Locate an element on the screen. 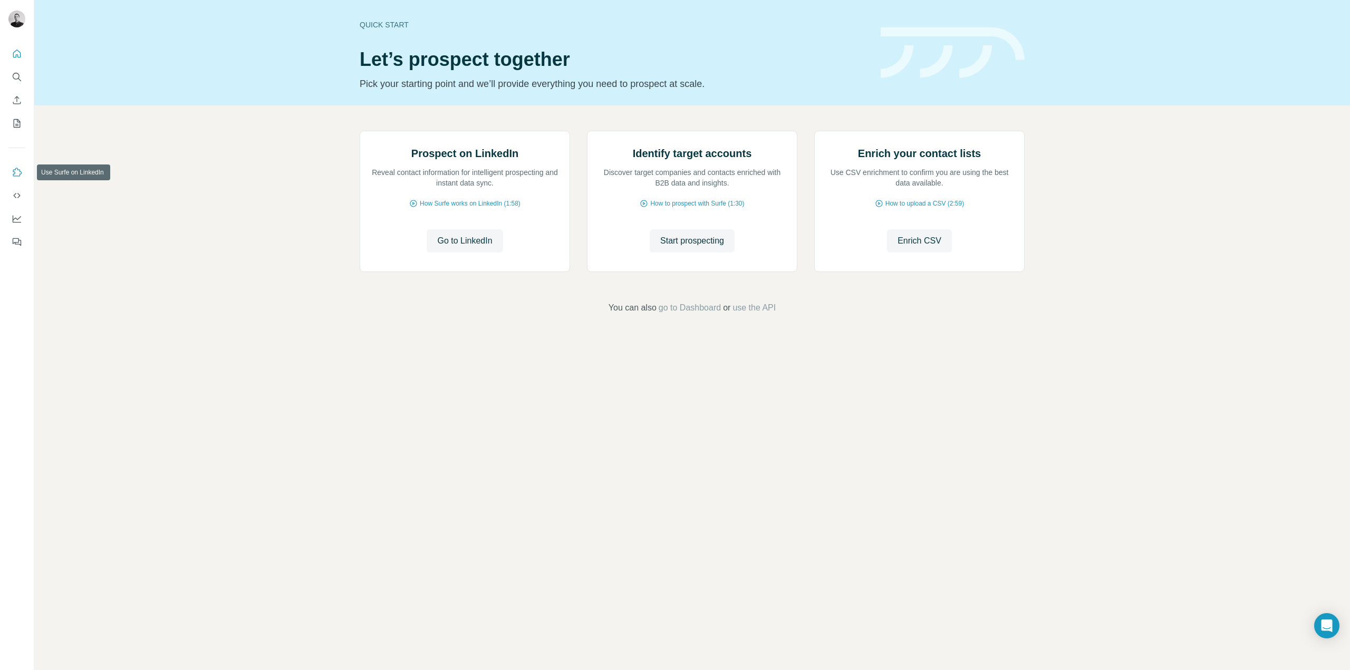 This screenshot has height=670, width=1350. span: How to prospect with Surfe (1:30) is located at coordinates (697, 204).